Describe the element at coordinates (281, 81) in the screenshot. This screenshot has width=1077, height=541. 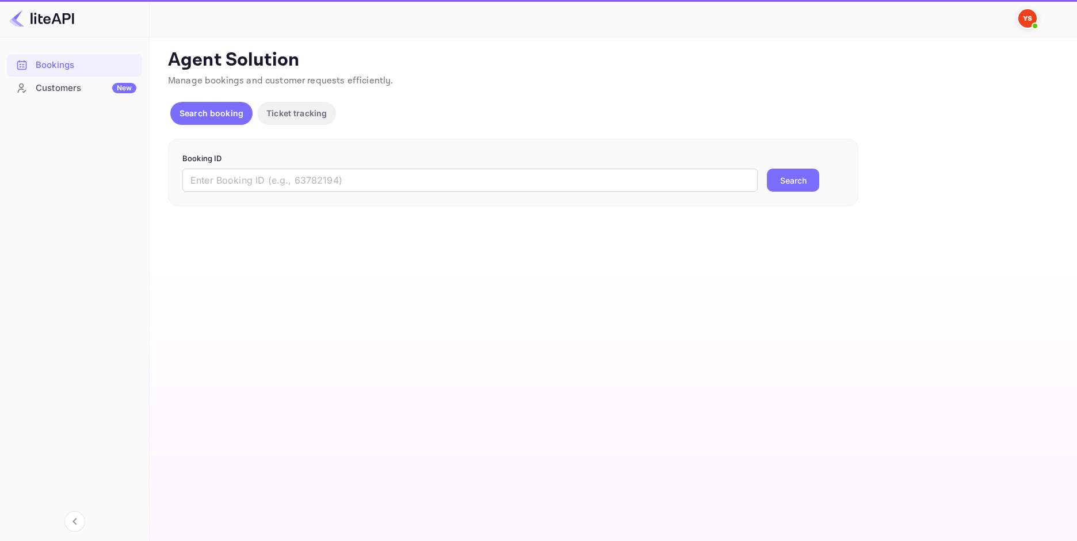
I see `span: Manage bookings and customer requests efficiently.` at that location.